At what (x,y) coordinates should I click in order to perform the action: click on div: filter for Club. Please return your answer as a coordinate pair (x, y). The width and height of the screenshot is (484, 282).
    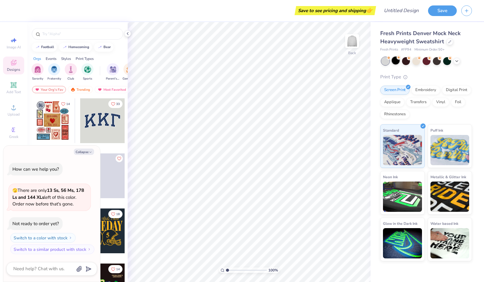
    Looking at the image, I should click on (71, 72).